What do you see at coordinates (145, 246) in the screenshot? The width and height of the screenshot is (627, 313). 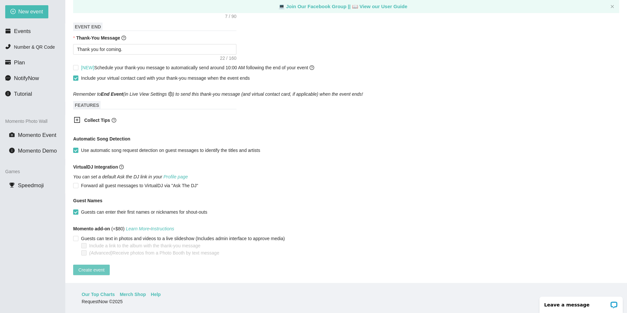 I see `span: Include a link to the album with the thank-you message` at bounding box center [145, 246].